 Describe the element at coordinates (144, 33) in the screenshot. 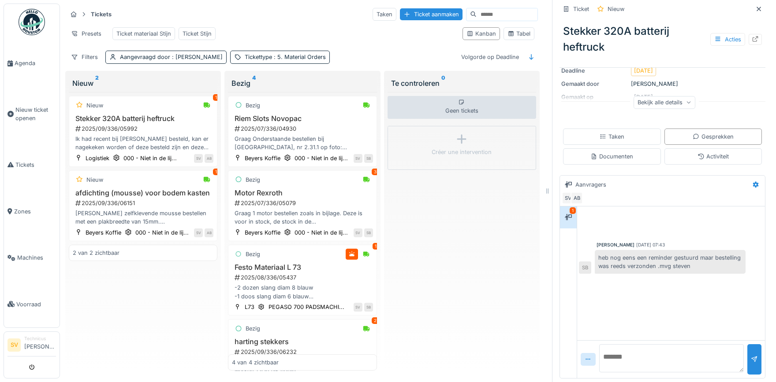

I see `div: Ticket materiaal Stijn` at that location.